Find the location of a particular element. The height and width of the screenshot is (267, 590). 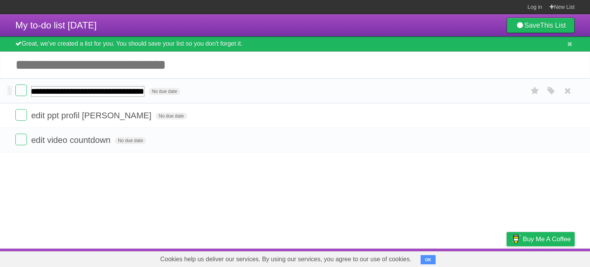

a: Privacy is located at coordinates (506, 258).